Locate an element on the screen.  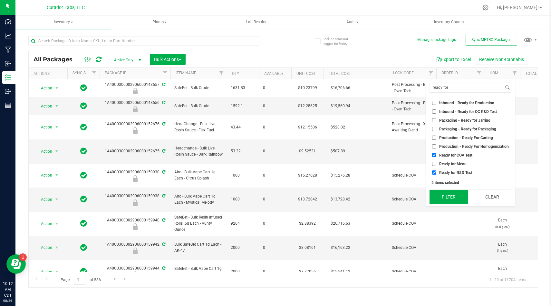
input: Production - Ready For Carting is located at coordinates (434, 137).